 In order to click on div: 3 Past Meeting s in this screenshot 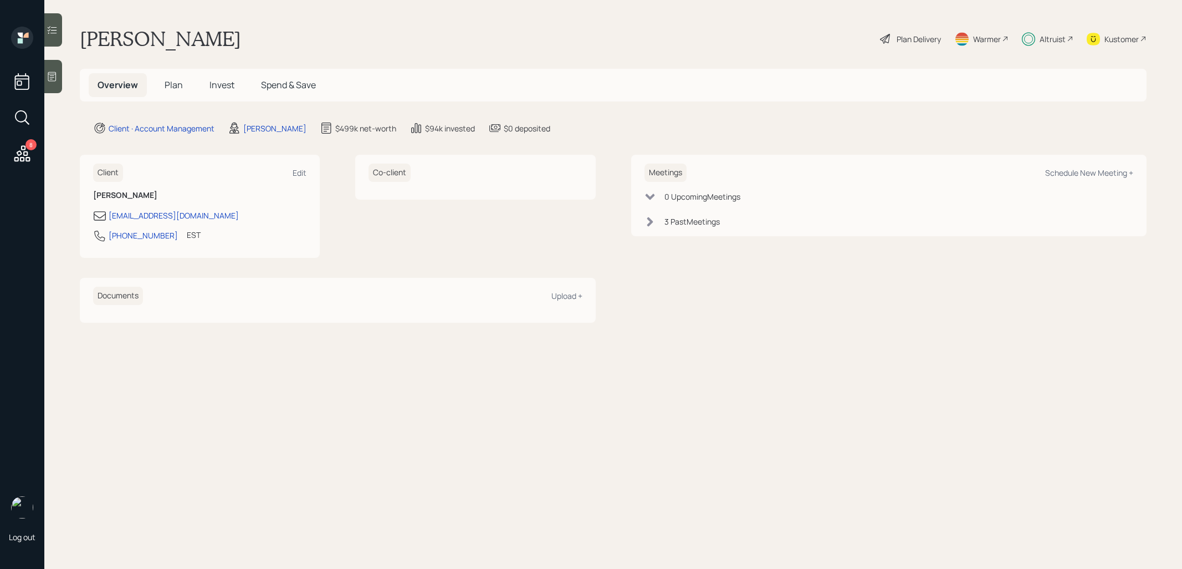, I will do `click(692, 221)`.